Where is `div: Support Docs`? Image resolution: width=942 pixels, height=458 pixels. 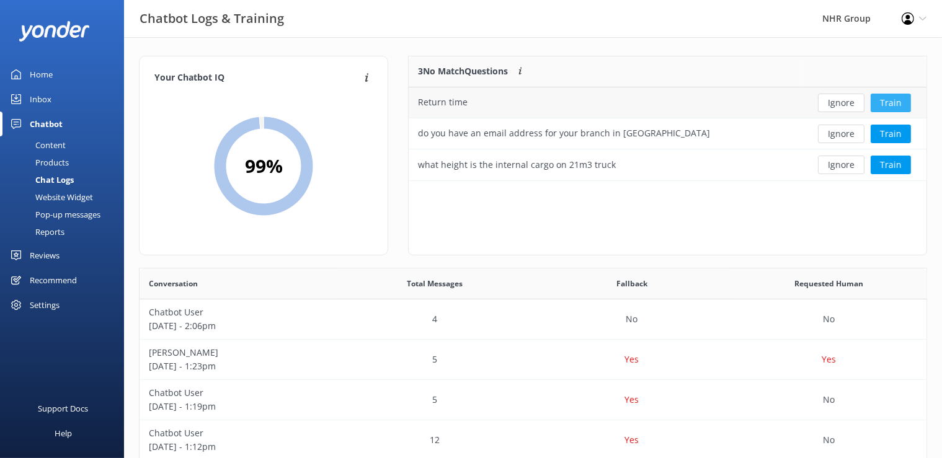
div: Support Docs is located at coordinates (63, 409).